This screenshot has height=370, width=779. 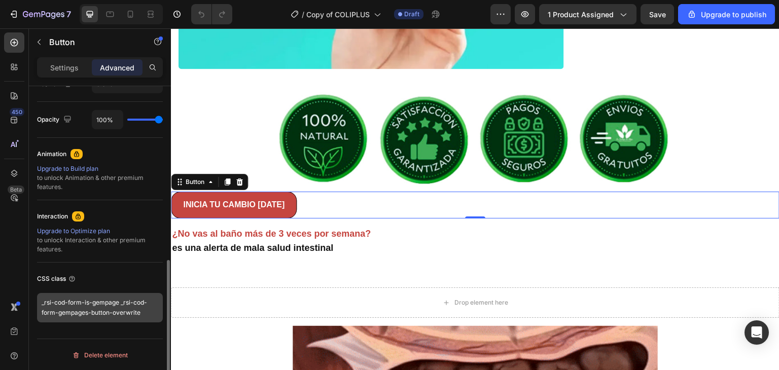 What do you see at coordinates (100, 169) in the screenshot?
I see `div: Upgrade to Build plan` at bounding box center [100, 169].